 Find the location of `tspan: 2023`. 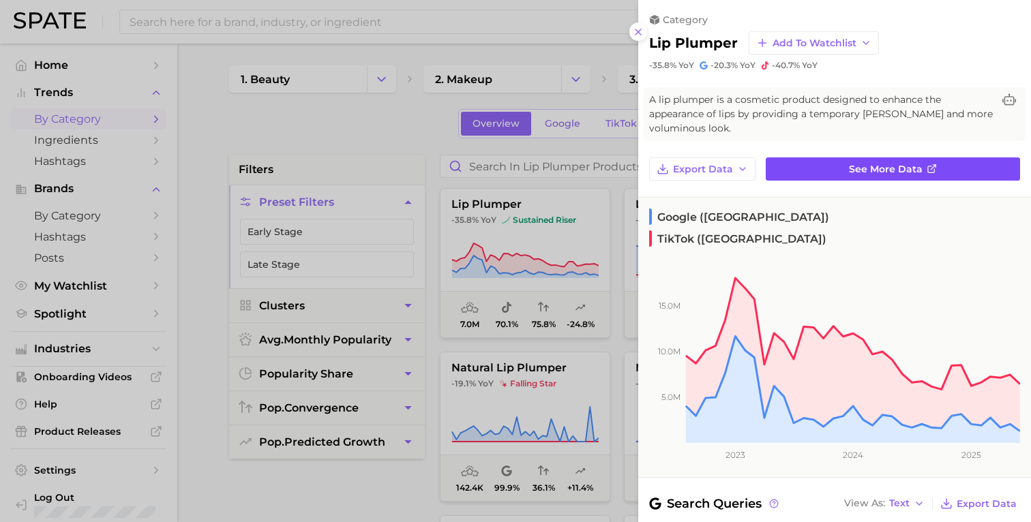

tspan: 2023 is located at coordinates (735, 455).